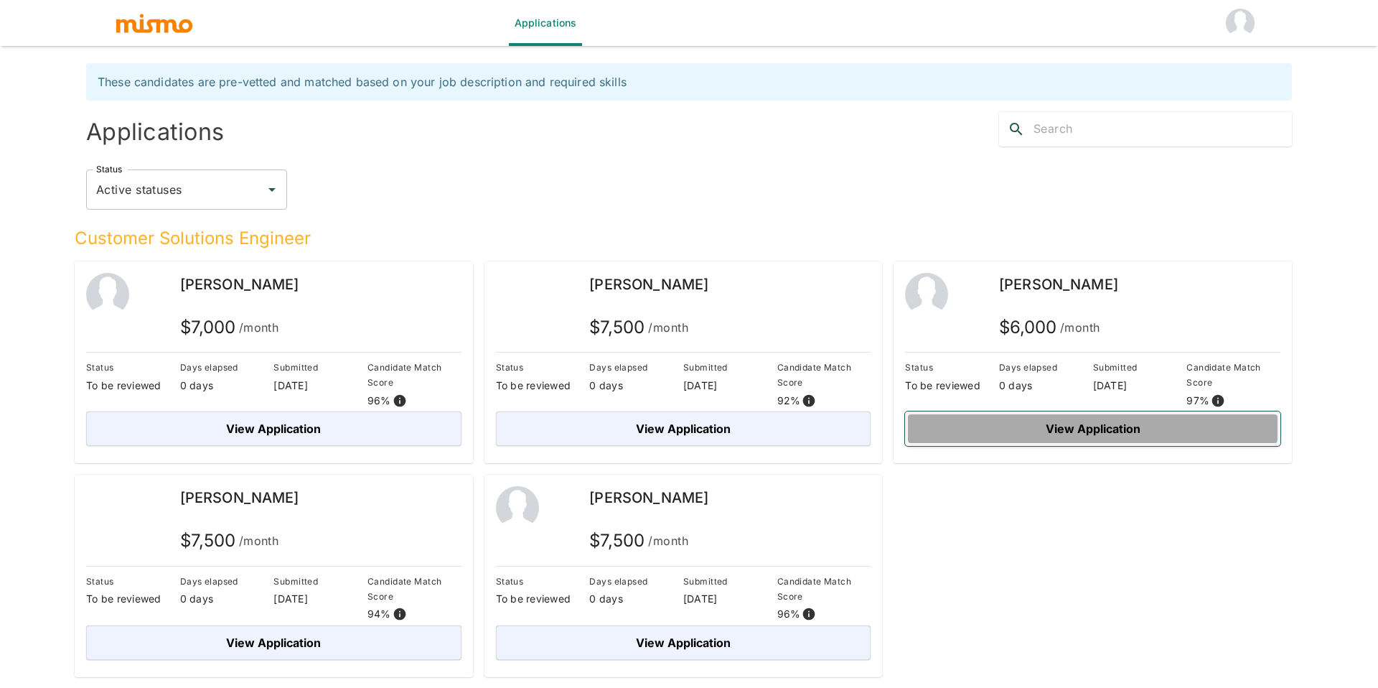  I want to click on h5: Customer Solutions Engineer, so click(683, 238).